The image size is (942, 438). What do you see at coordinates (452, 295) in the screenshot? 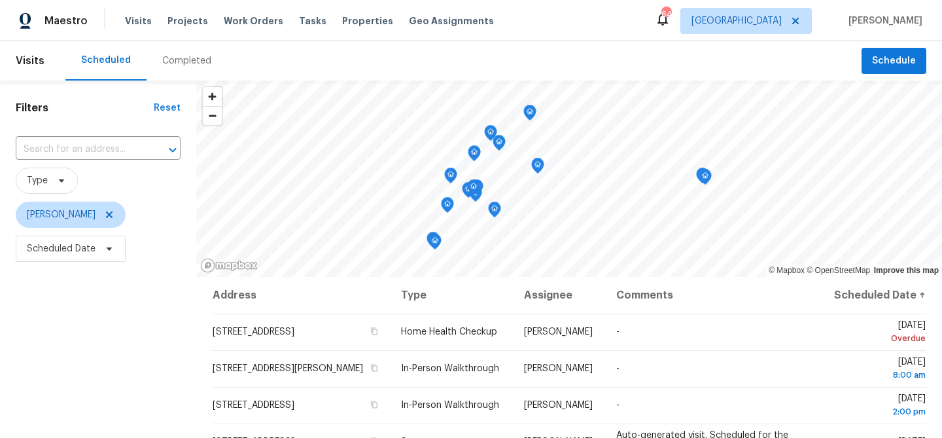
I see `th: Type` at bounding box center [452, 295].